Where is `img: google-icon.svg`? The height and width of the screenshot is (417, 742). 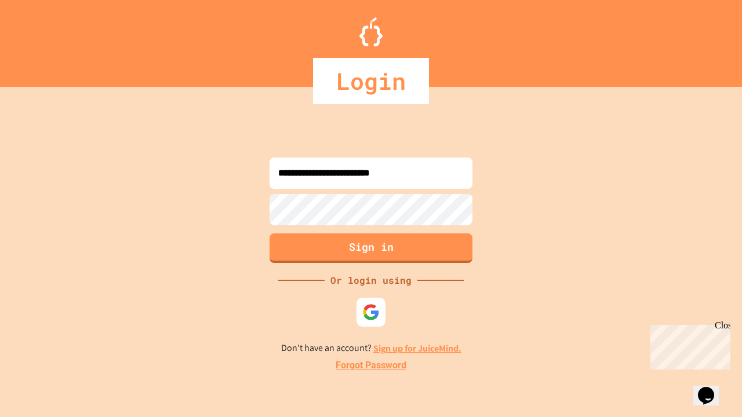
img: google-icon.svg is located at coordinates (371, 312).